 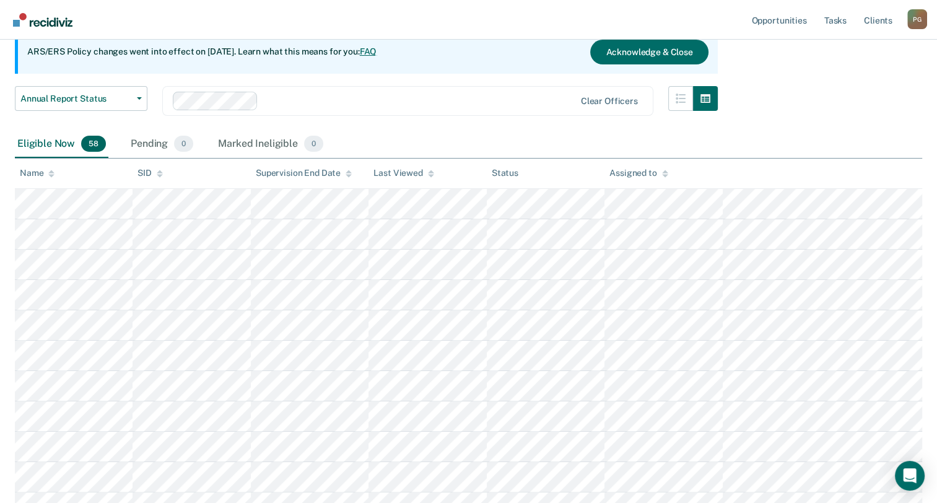 I want to click on span: Annual Report Status, so click(x=76, y=98).